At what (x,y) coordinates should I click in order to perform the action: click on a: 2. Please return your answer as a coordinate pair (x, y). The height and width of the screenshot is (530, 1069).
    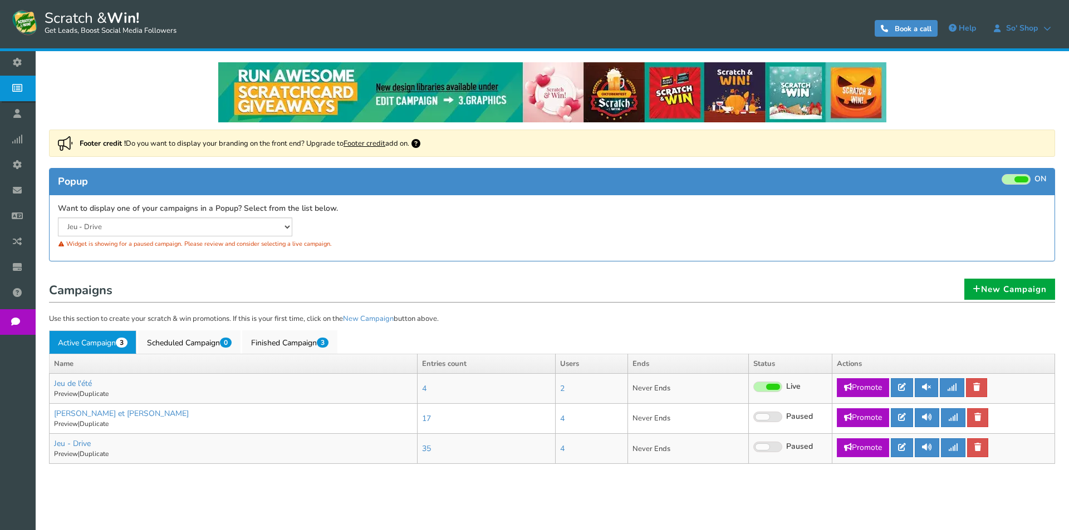
    Looking at the image, I should click on (562, 388).